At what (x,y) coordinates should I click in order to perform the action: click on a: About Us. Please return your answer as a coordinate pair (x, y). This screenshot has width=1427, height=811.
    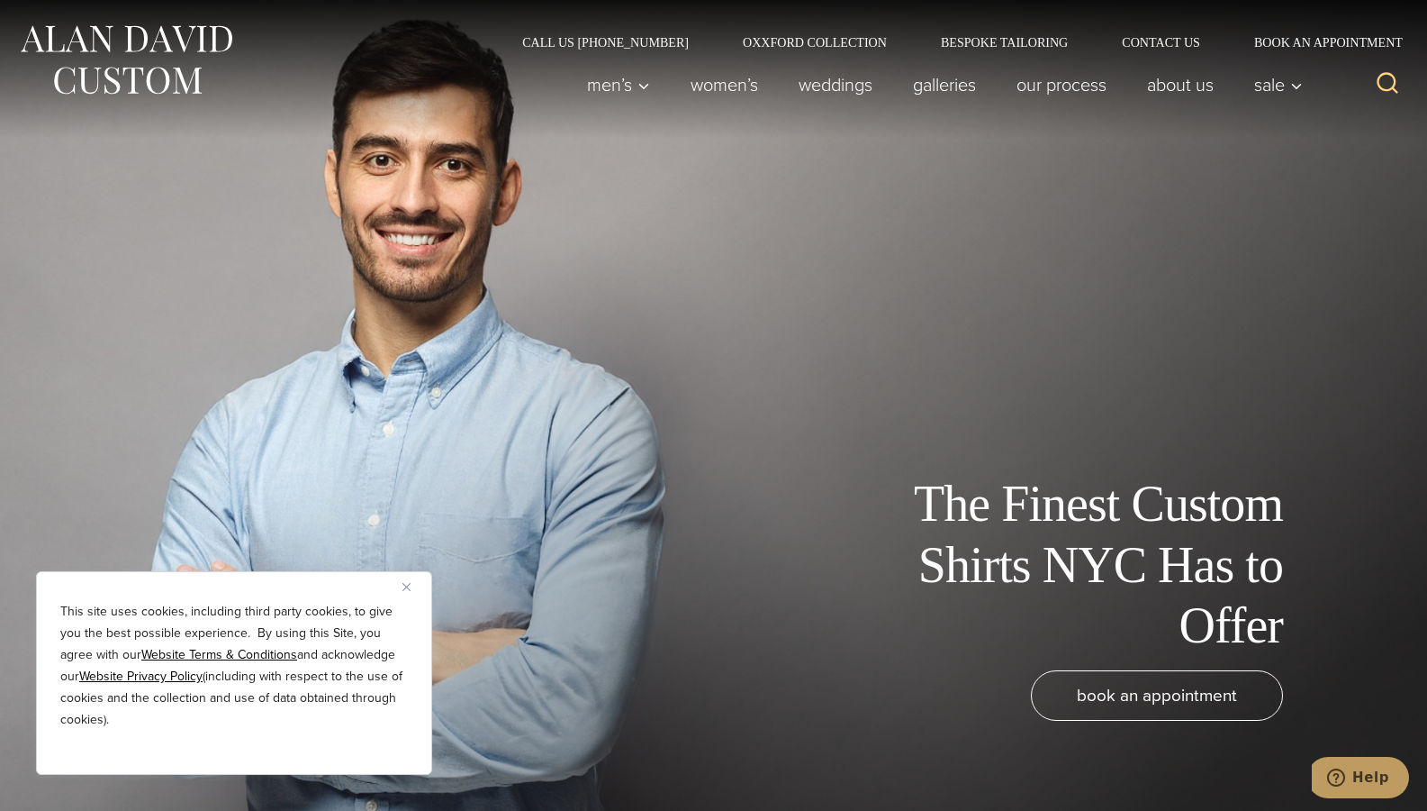
    Looking at the image, I should click on (1181, 85).